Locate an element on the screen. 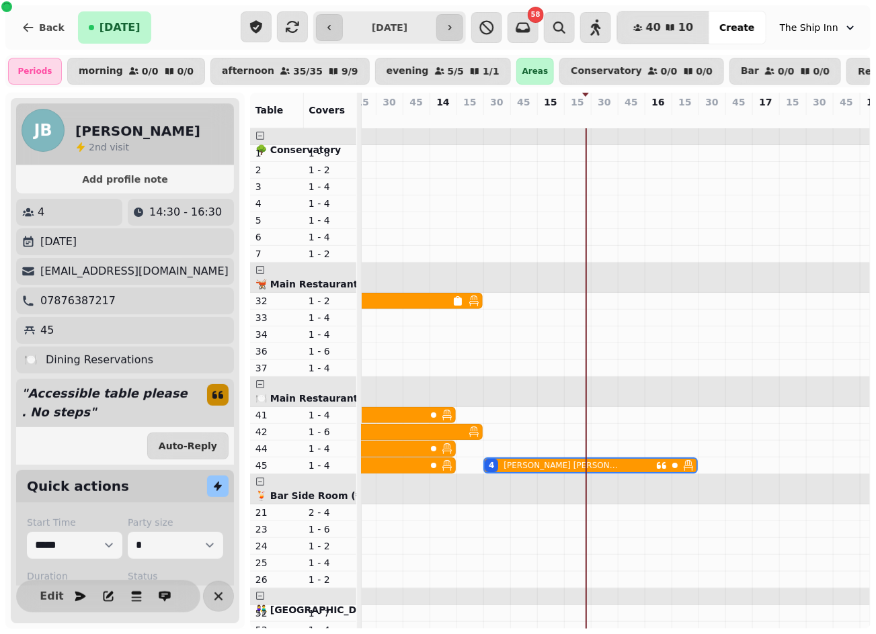 The width and height of the screenshot is (876, 634). button: The Ship Inn is located at coordinates (818, 28).